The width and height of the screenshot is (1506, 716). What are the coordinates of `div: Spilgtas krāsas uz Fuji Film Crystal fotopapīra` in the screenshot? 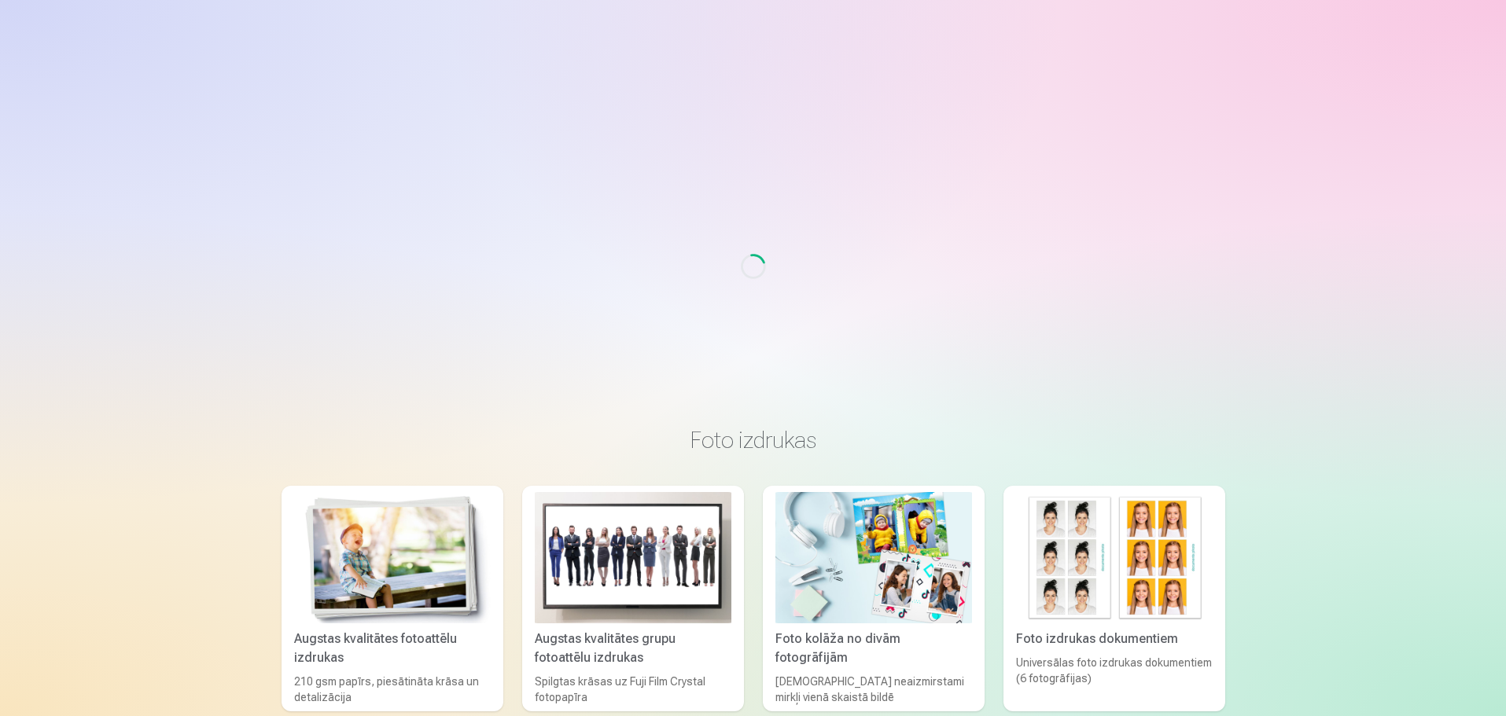 It's located at (633, 690).